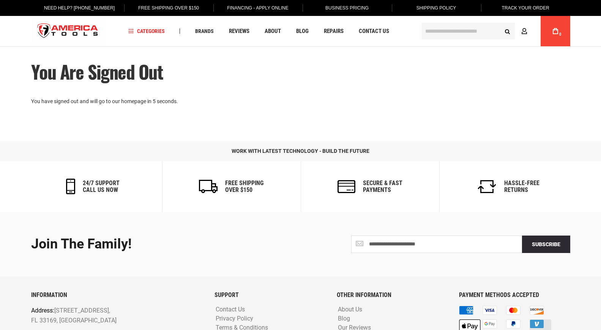  I want to click on h6: Hassle-Free Returns, so click(522, 186).